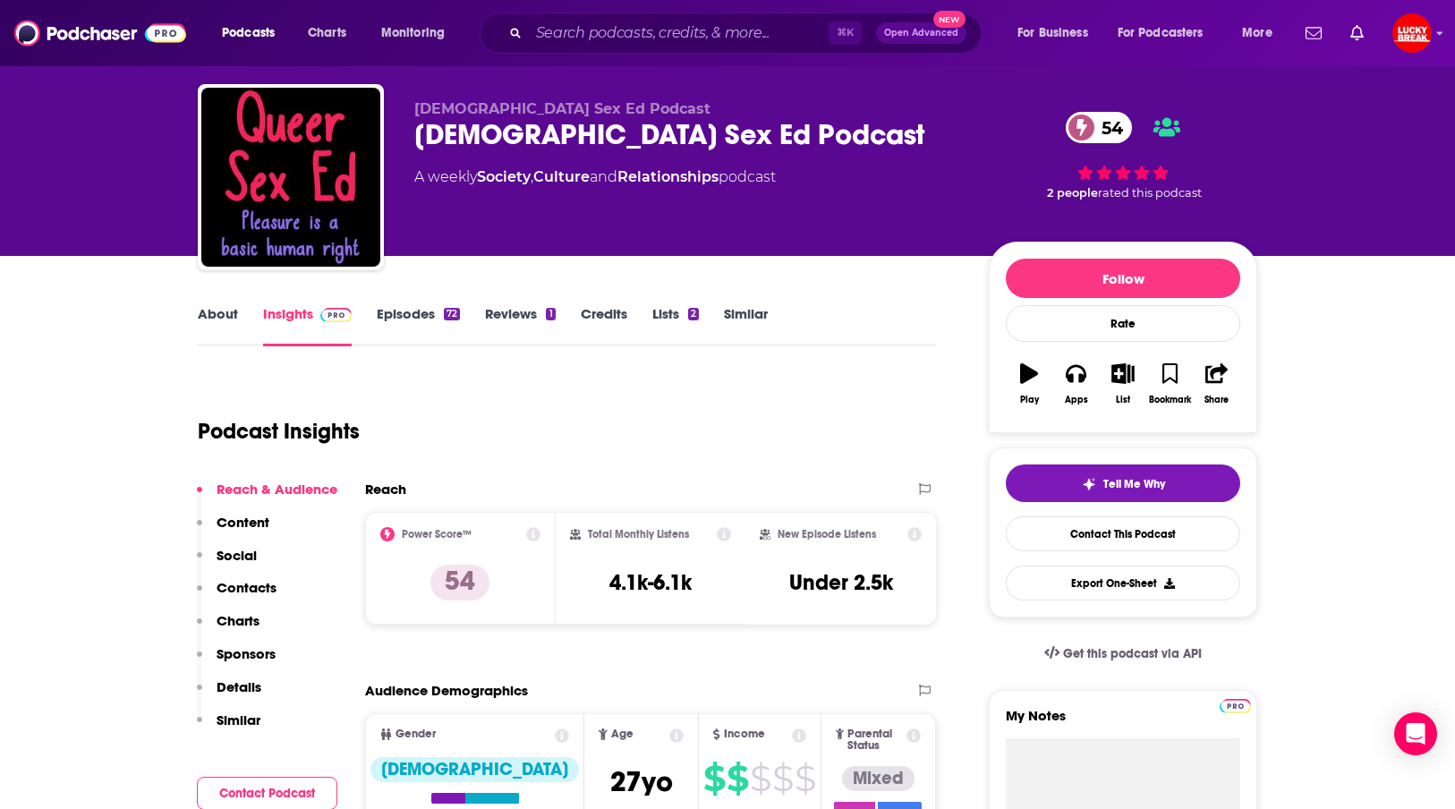  I want to click on a: Episodes72, so click(418, 326).